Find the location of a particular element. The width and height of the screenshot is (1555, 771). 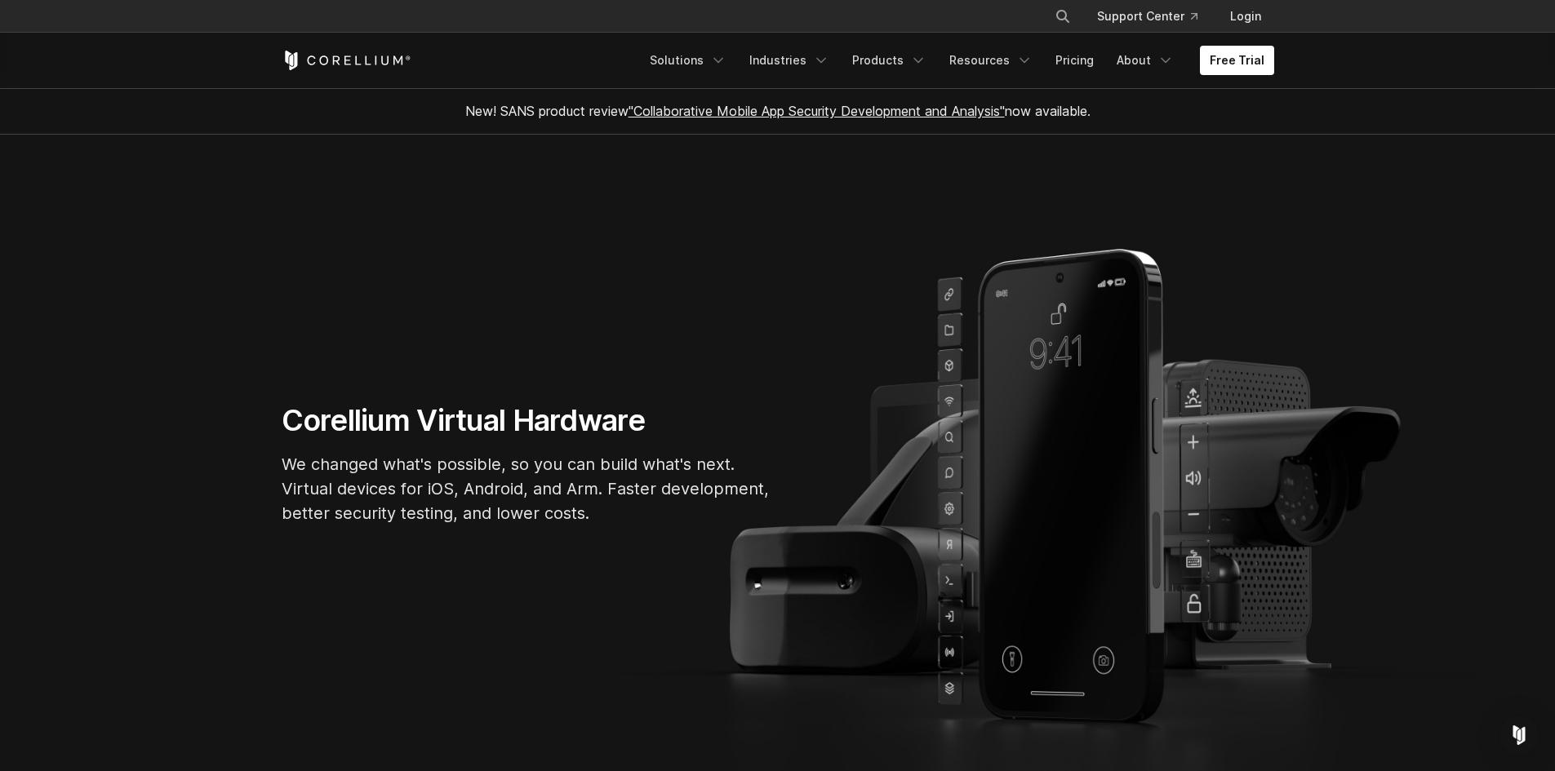

a: Login is located at coordinates (1245, 16).